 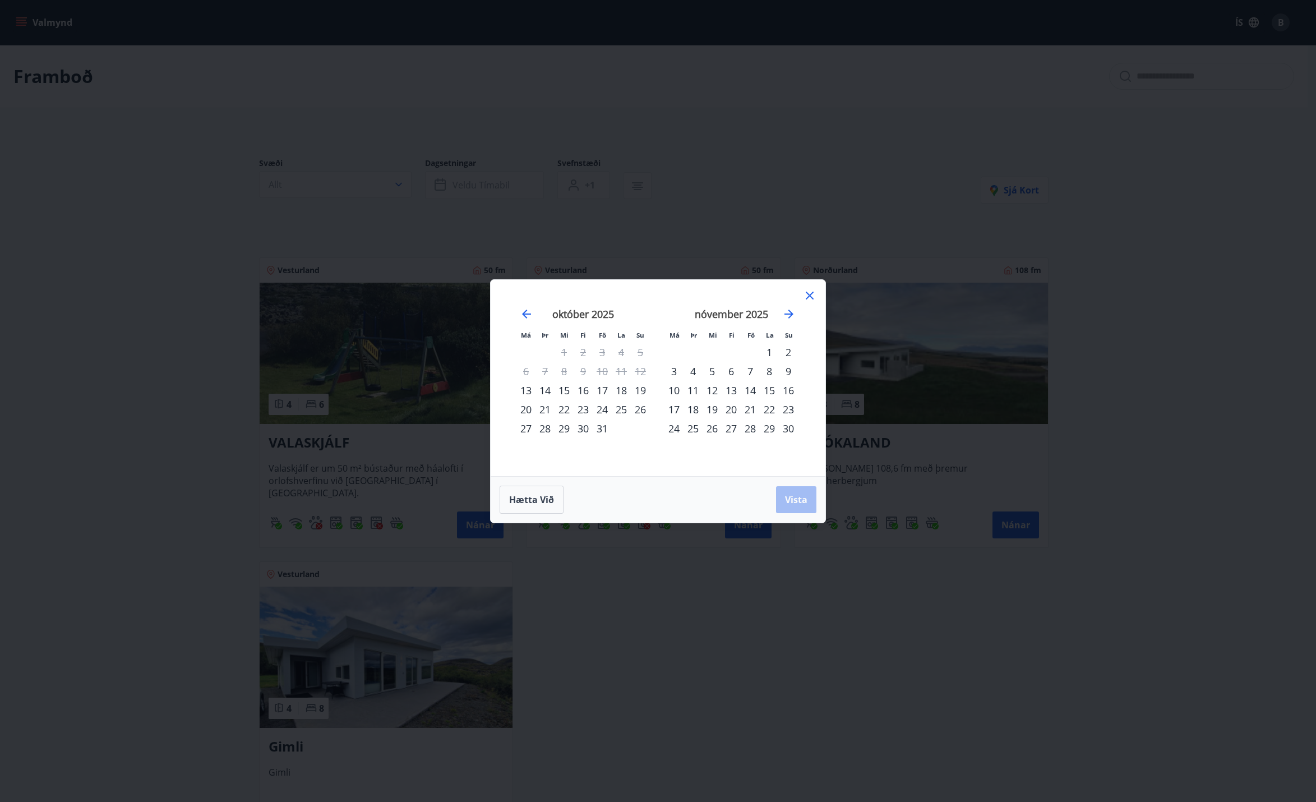 I want to click on td: Choose laugardagur, 1. nóvember 2025 as your check-in date. It’s available., so click(x=769, y=352).